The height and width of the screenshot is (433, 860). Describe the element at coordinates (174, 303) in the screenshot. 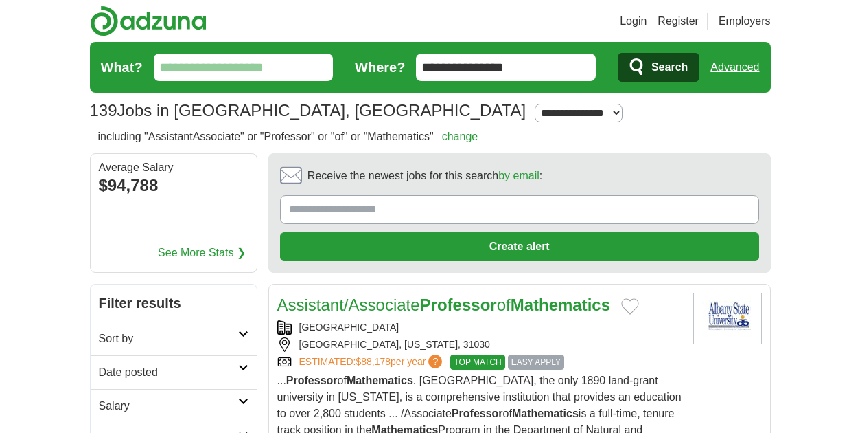

I see `h2: Filter results` at that location.